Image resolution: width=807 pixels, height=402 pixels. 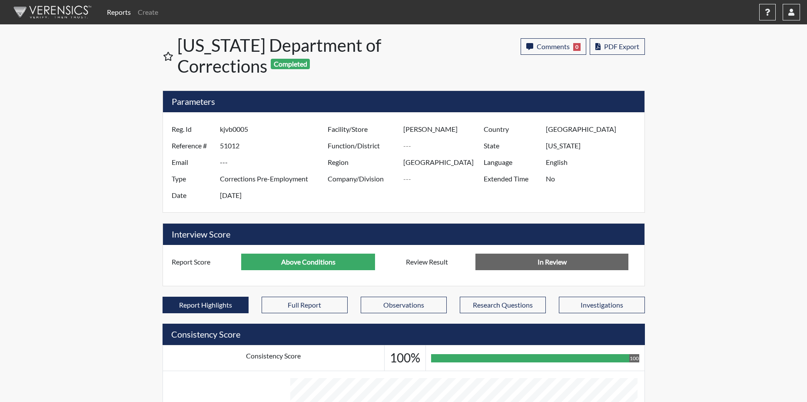 What do you see at coordinates (362, 129) in the screenshot?
I see `label: Facility/Store` at bounding box center [362, 129].